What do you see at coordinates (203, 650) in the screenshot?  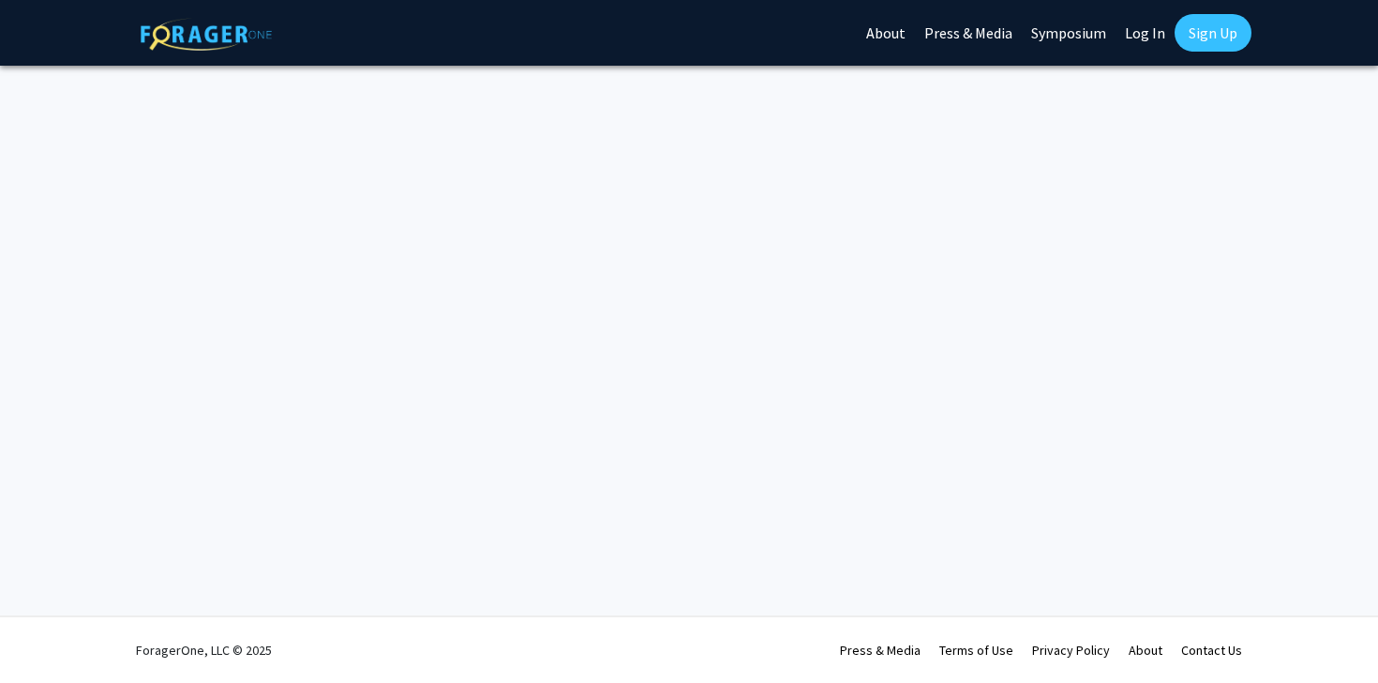 I see `div: ForagerOne, LLC © 2025` at bounding box center [203, 650].